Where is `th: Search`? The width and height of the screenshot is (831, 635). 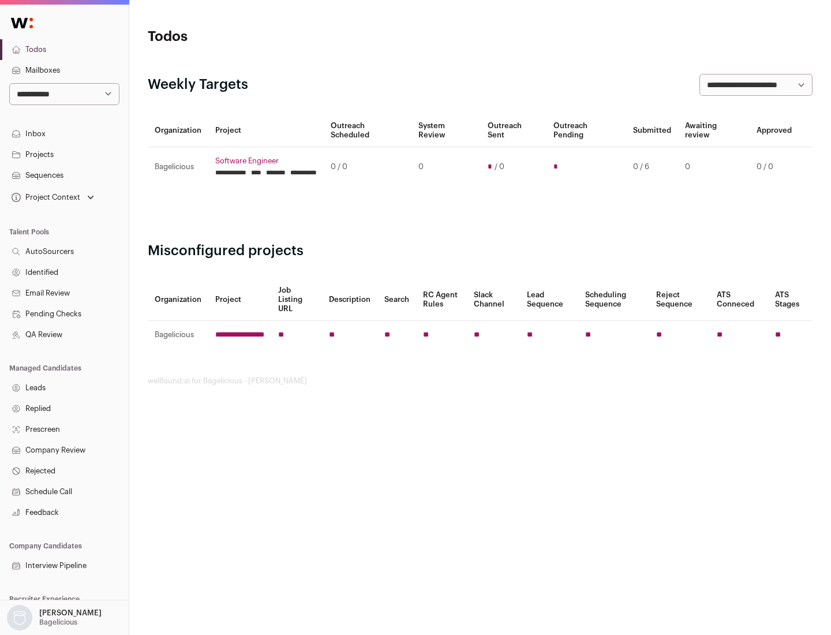 th: Search is located at coordinates (396, 300).